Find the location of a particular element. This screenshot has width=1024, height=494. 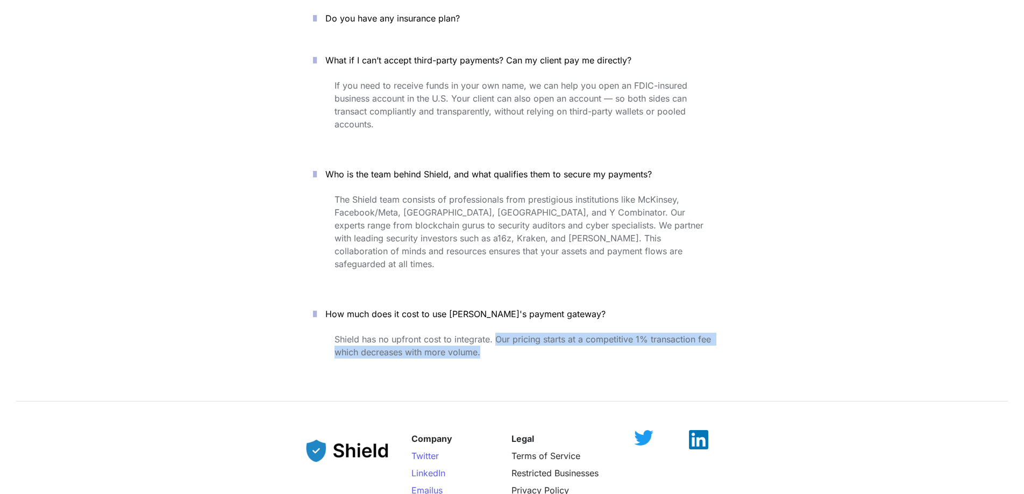

span: LinkedIn is located at coordinates (428, 473).